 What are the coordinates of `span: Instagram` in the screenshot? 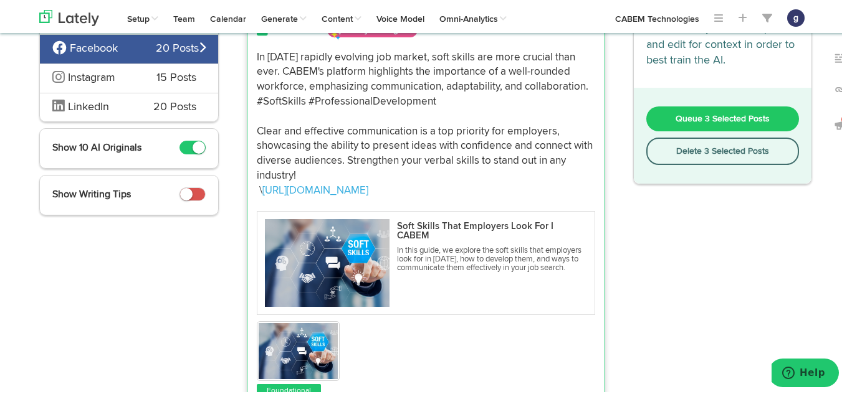 It's located at (92, 76).